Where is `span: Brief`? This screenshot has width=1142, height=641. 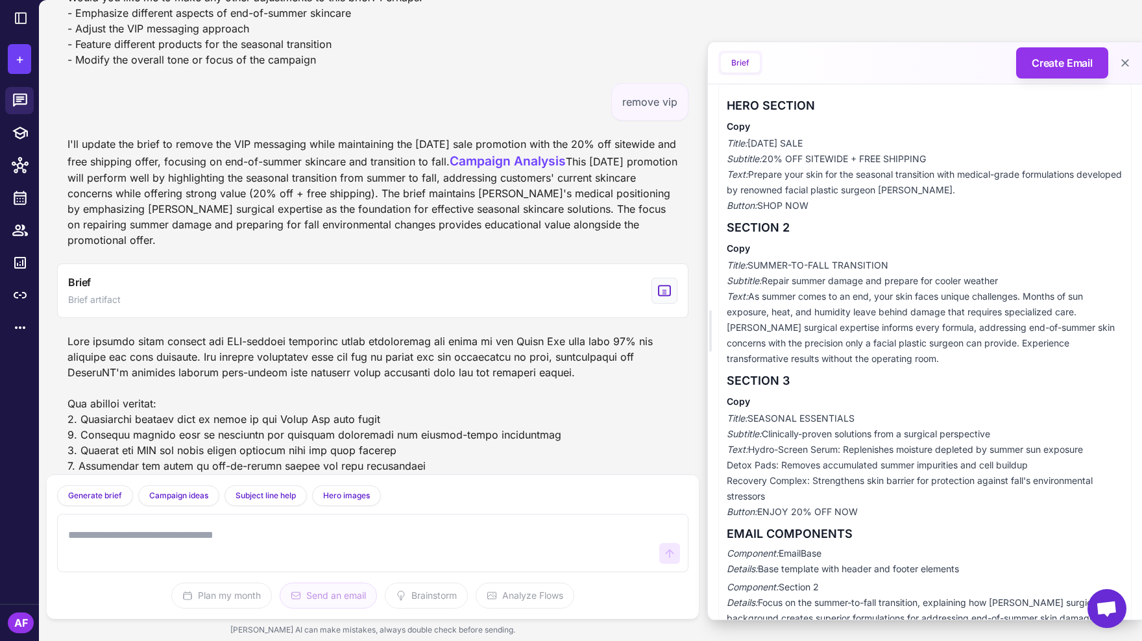 span: Brief is located at coordinates (79, 282).